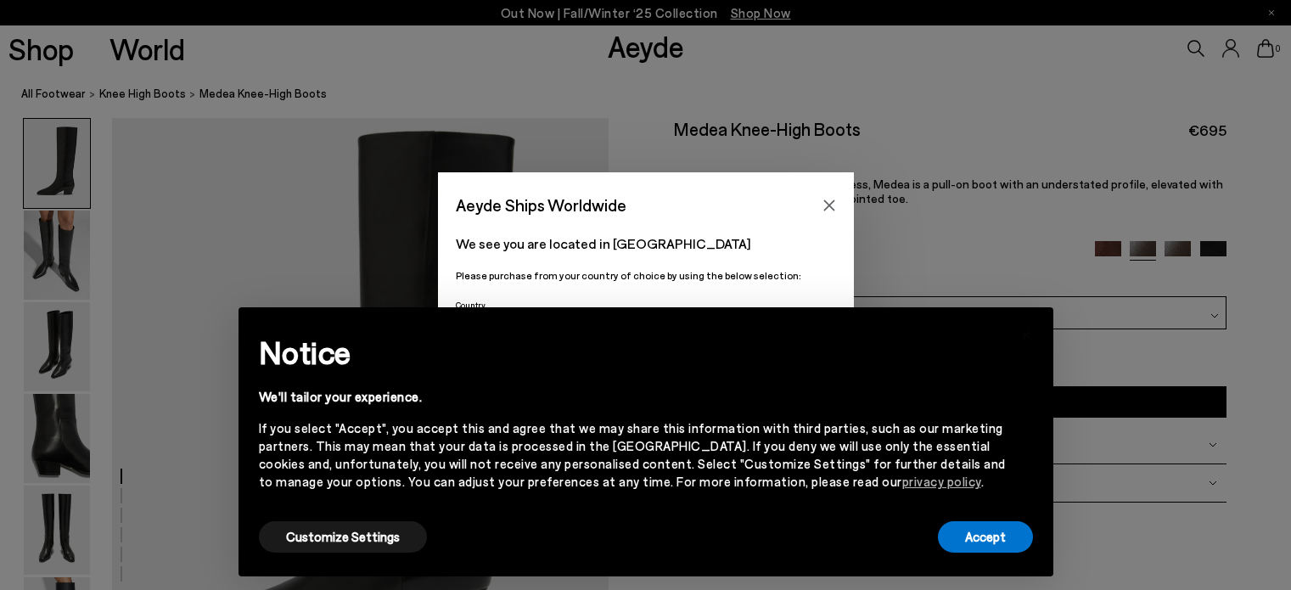 The width and height of the screenshot is (1291, 590). I want to click on div: We'll tailor your experience., so click(632, 396).